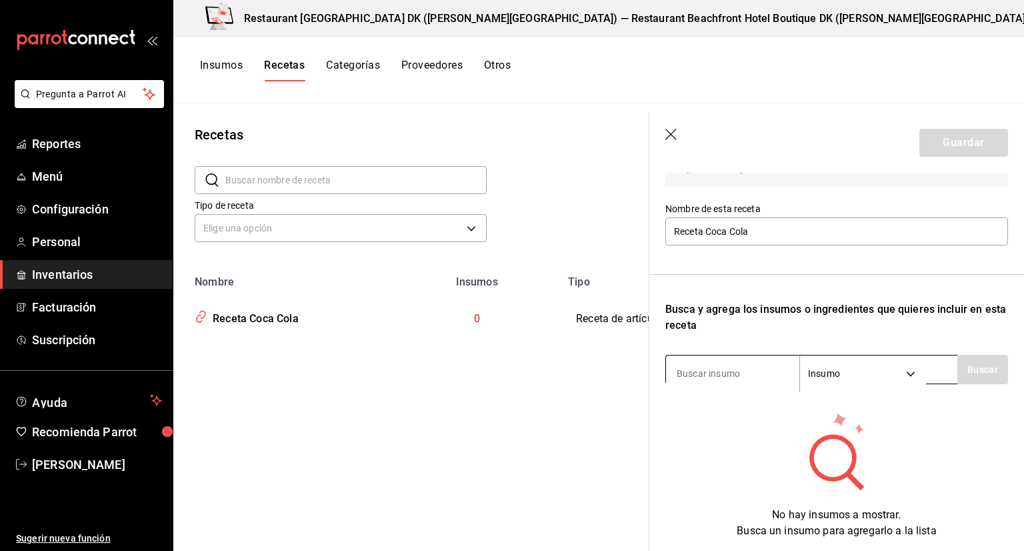  I want to click on div: Busca y agrega los insumos o ingredientes que quieres incluir en esta receta, so click(837, 317).